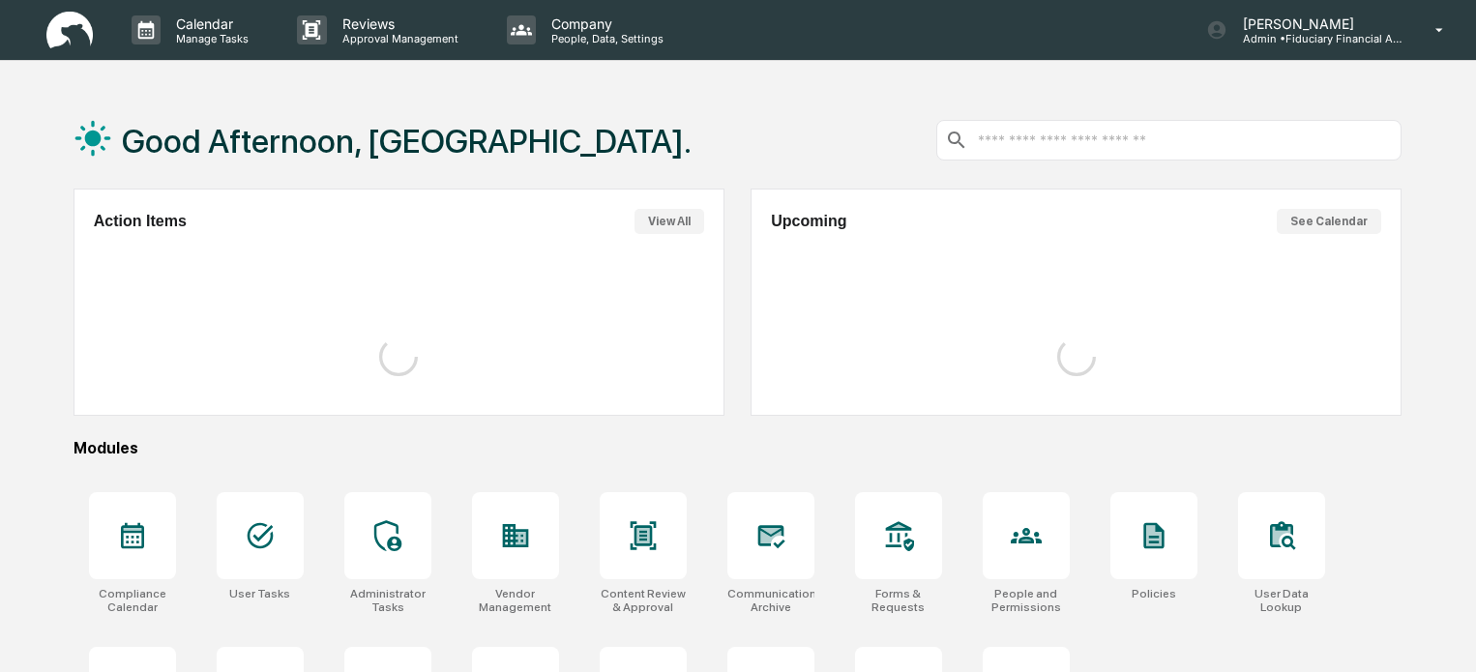 The height and width of the screenshot is (672, 1476). Describe the element at coordinates (397, 23) in the screenshot. I see `p: Reviews` at that location.